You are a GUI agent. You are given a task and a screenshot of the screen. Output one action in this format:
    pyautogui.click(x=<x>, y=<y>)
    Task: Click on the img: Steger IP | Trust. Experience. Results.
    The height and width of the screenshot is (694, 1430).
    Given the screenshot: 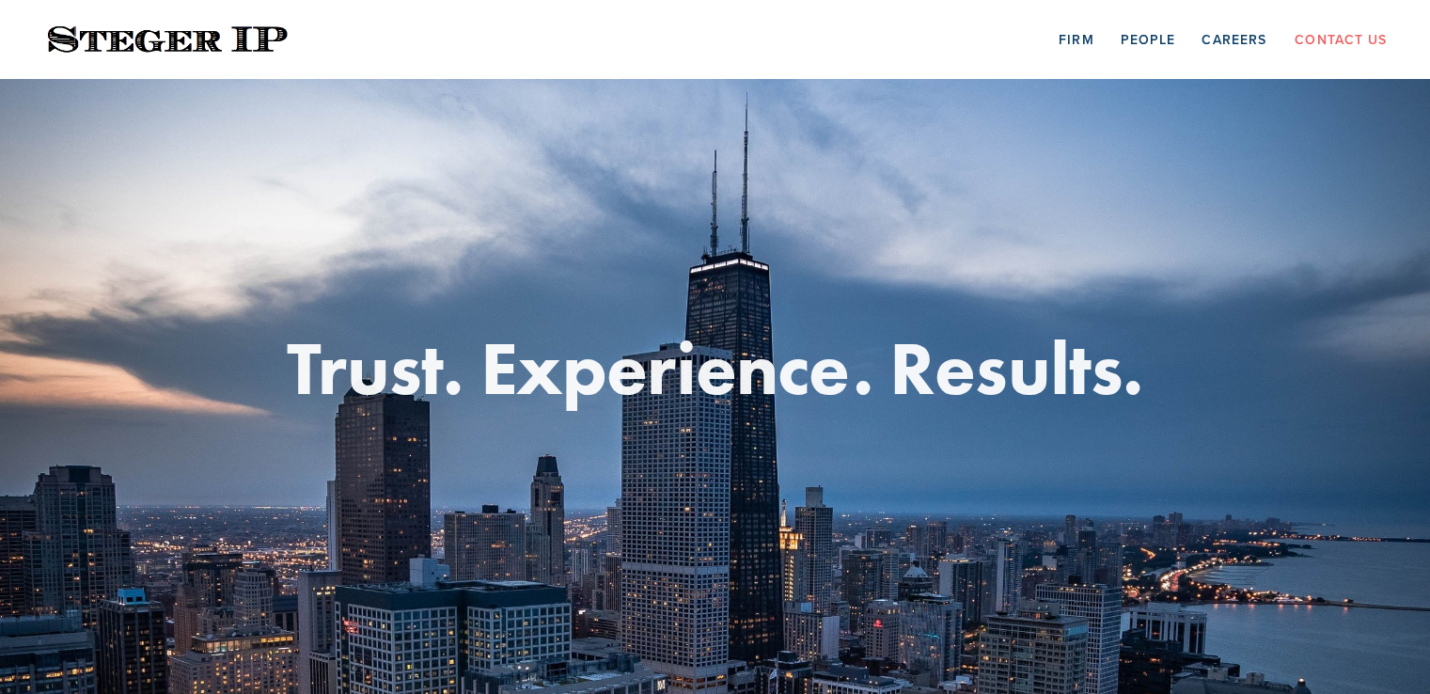 What is the action you would take?
    pyautogui.click(x=167, y=39)
    